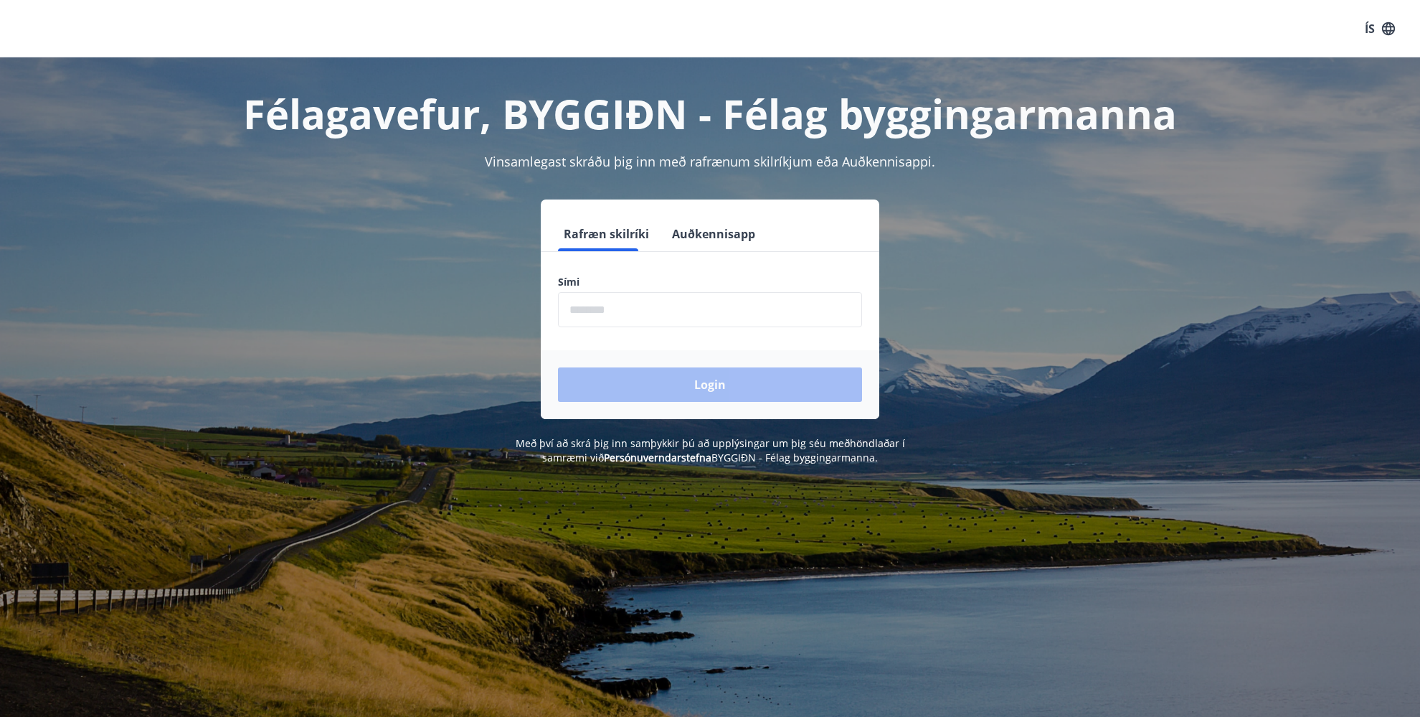 Image resolution: width=1420 pixels, height=717 pixels. Describe the element at coordinates (658, 457) in the screenshot. I see `a: Persónuverndarstefna` at that location.